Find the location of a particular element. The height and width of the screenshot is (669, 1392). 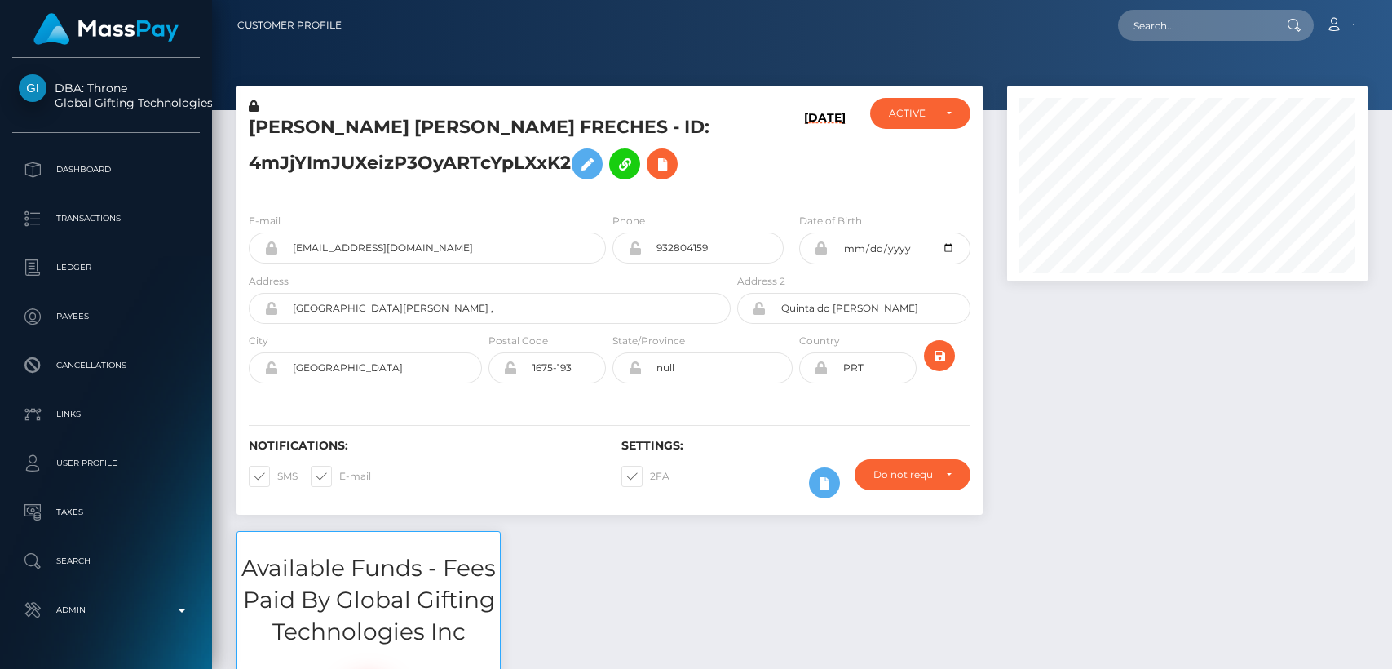

p: Dashboard is located at coordinates (106, 170).